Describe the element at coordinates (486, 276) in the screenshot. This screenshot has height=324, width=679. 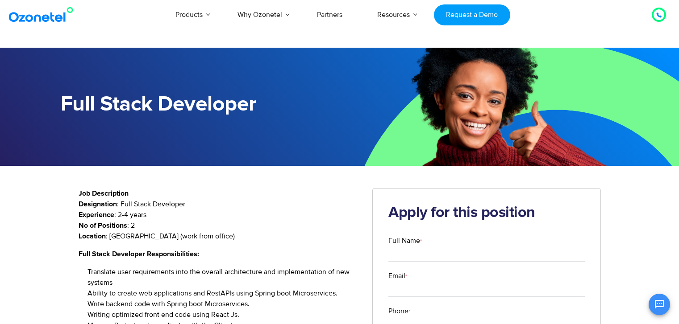
I see `label: Email` at that location.